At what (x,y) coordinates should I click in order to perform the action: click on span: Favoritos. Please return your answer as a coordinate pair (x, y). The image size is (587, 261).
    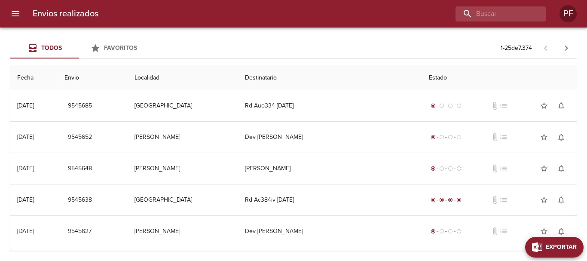
    Looking at the image, I should click on (120, 48).